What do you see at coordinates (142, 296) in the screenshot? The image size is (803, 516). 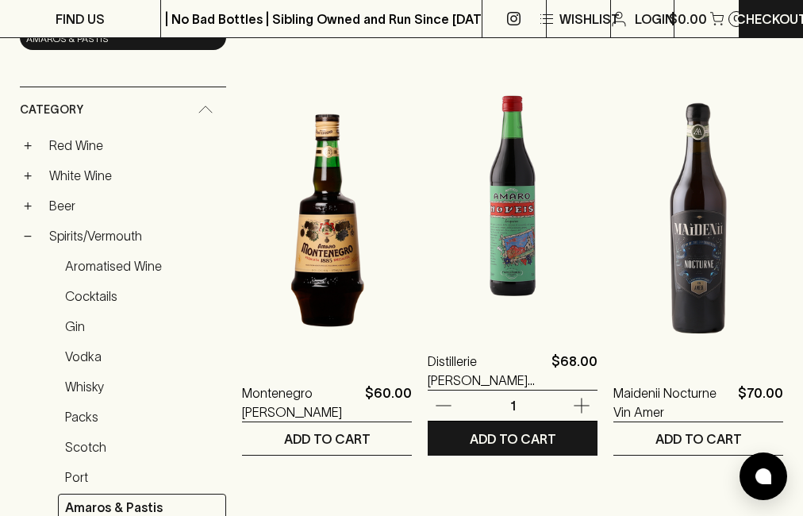 I see `a: Cocktails` at bounding box center [142, 296].